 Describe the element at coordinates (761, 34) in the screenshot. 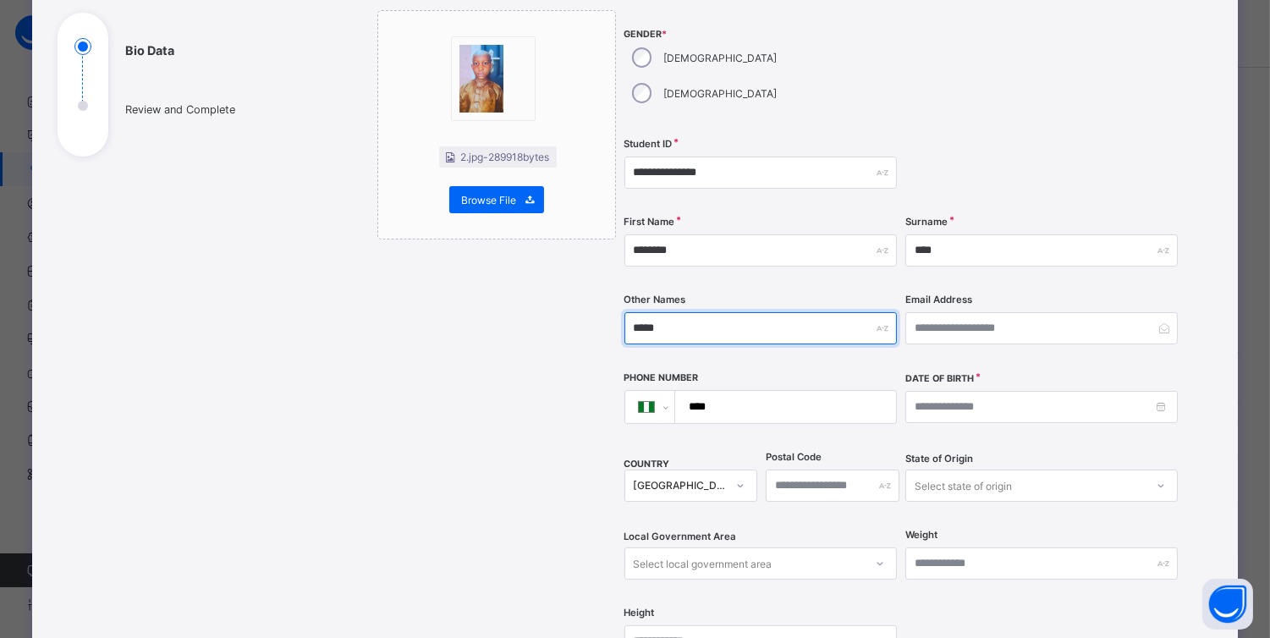

I see `span: Gender` at that location.